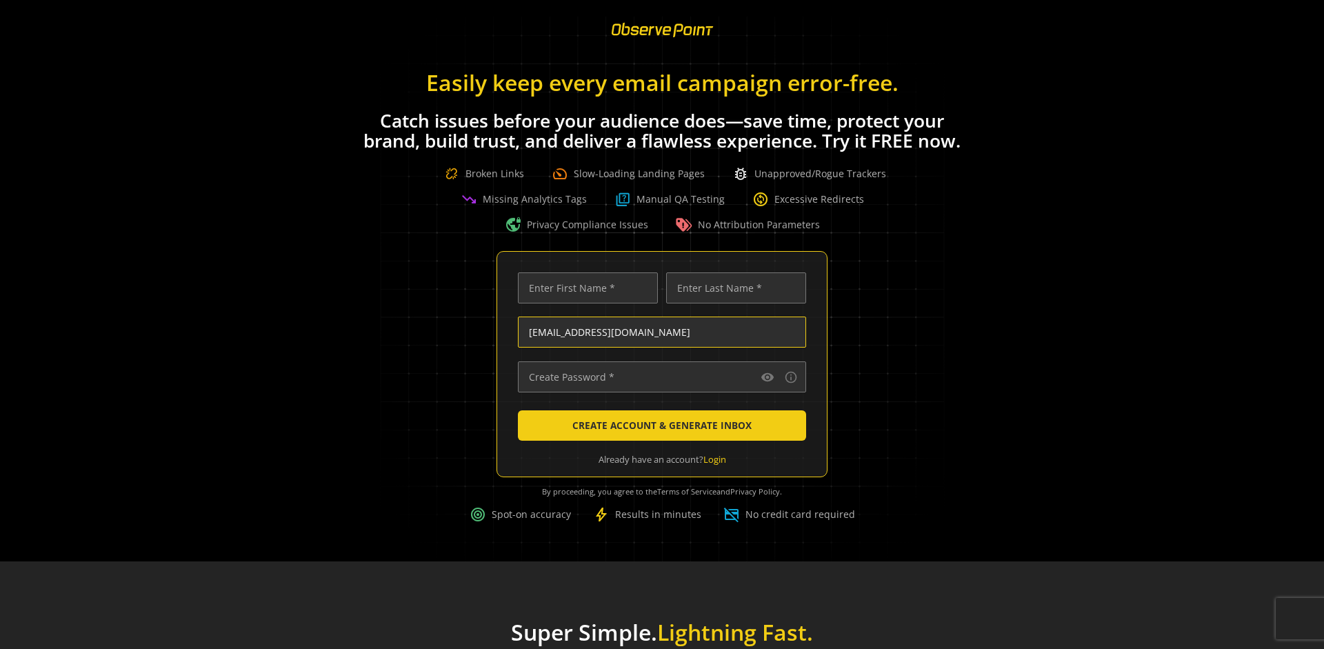  What do you see at coordinates (662, 332) in the screenshot?
I see `input: Enter Email Address (name@work-email.com) *` at bounding box center [662, 332].